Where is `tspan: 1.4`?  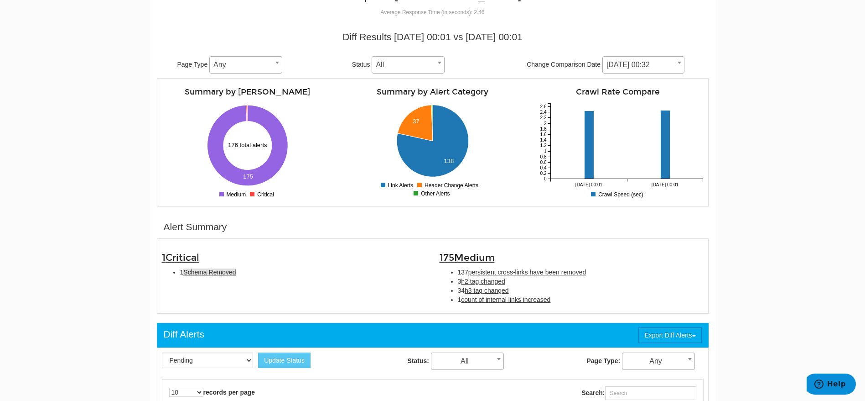 tspan: 1.4 is located at coordinates (543, 140).